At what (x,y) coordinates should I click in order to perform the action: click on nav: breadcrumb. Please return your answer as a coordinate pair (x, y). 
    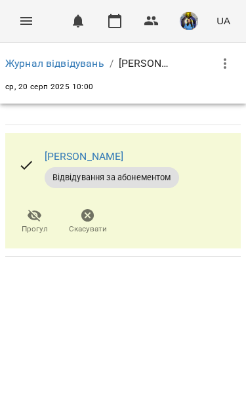
    Looking at the image, I should click on (88, 64).